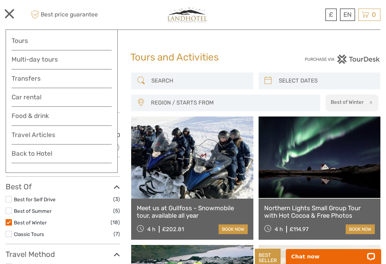  I want to click on span: (18), so click(115, 222).